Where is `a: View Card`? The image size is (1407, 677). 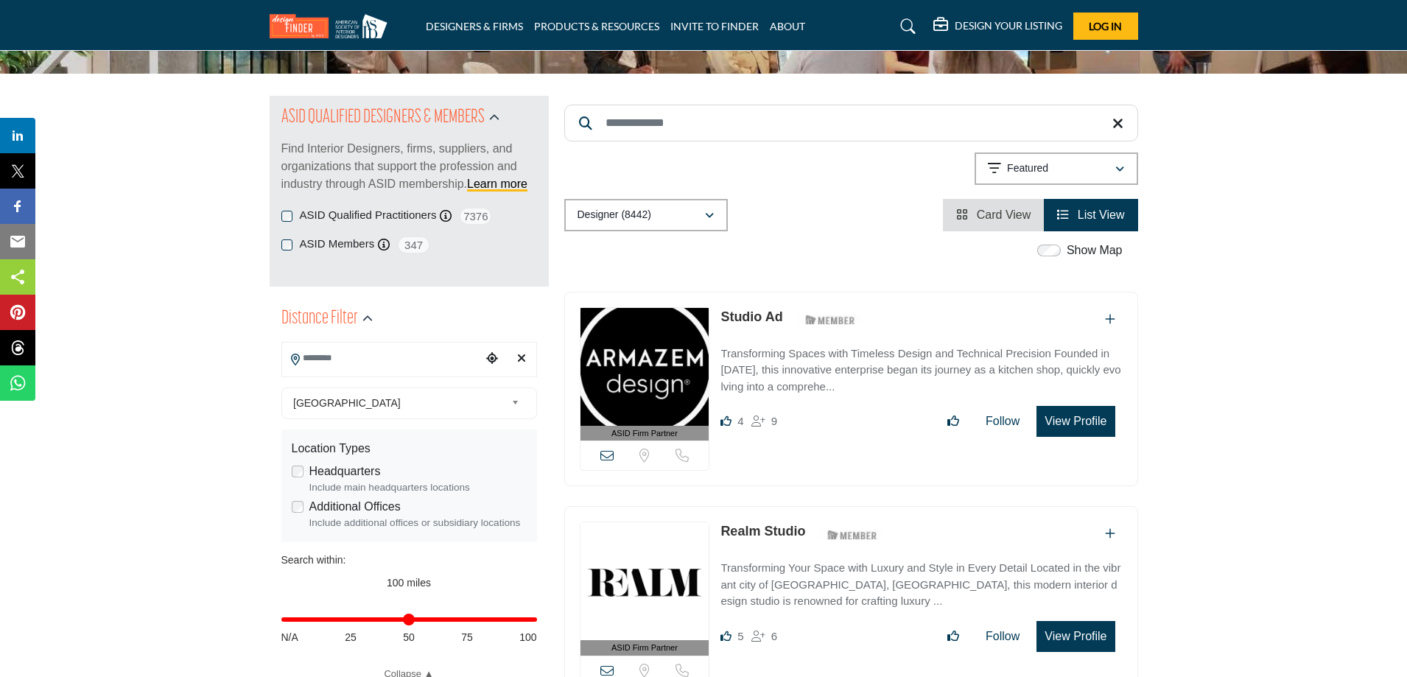
a: View Card is located at coordinates (993, 214).